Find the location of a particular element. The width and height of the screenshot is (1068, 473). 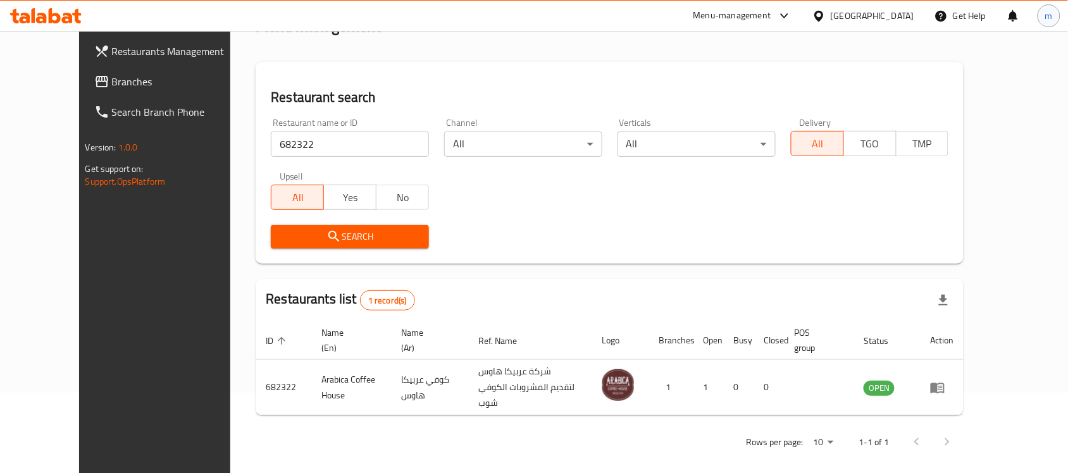

span: Yes is located at coordinates (350, 197).